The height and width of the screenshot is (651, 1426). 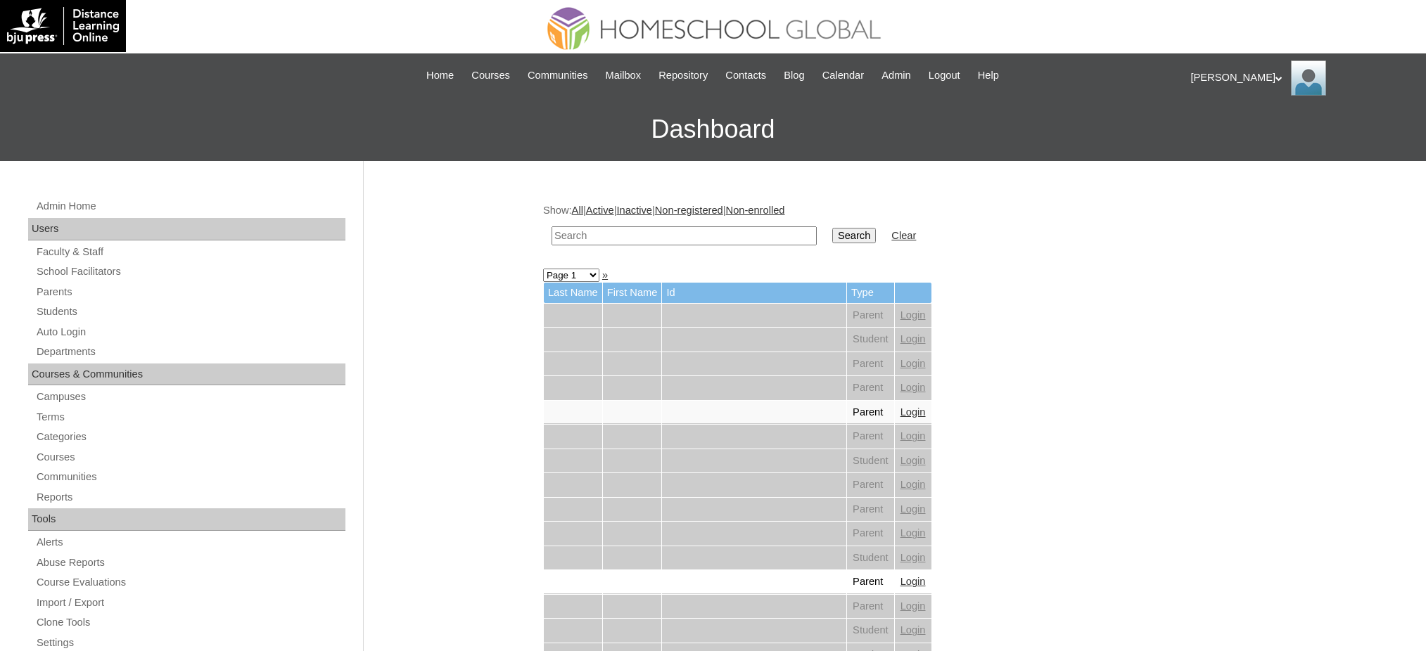 I want to click on a: Active, so click(x=600, y=210).